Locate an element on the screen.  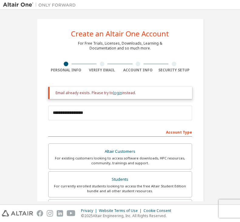
div: Create an Altair One Account is located at coordinates (120, 34).